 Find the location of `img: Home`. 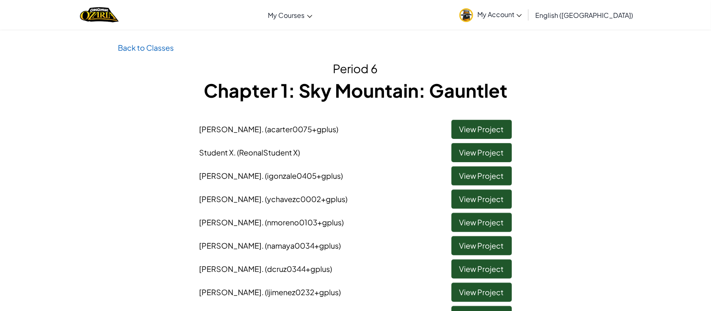

img: Home is located at coordinates (99, 15).